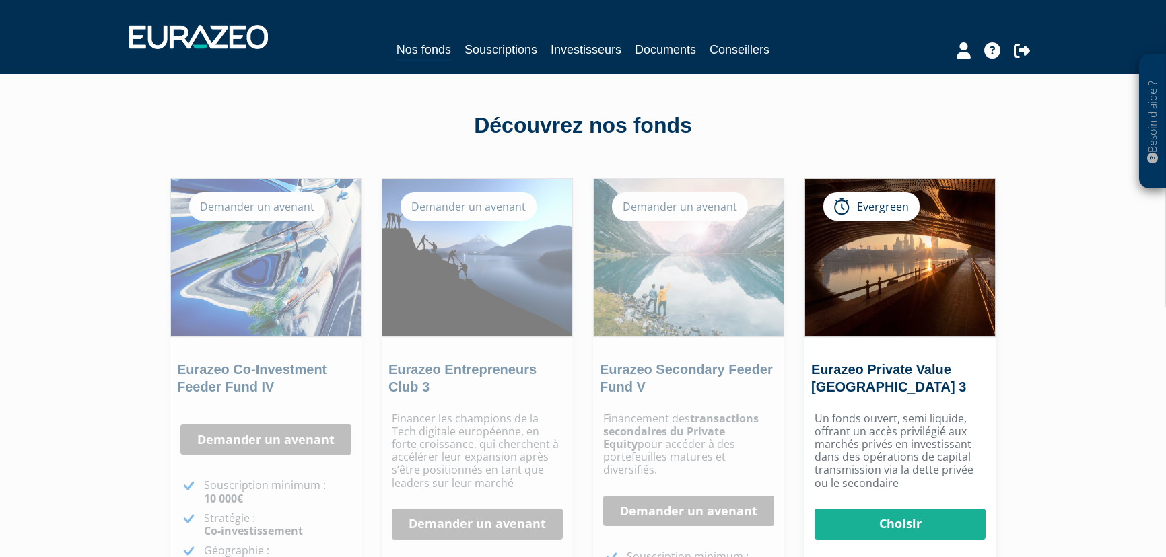  What do you see at coordinates (900, 524) in the screenshot?
I see `a: Choisir` at bounding box center [900, 524].